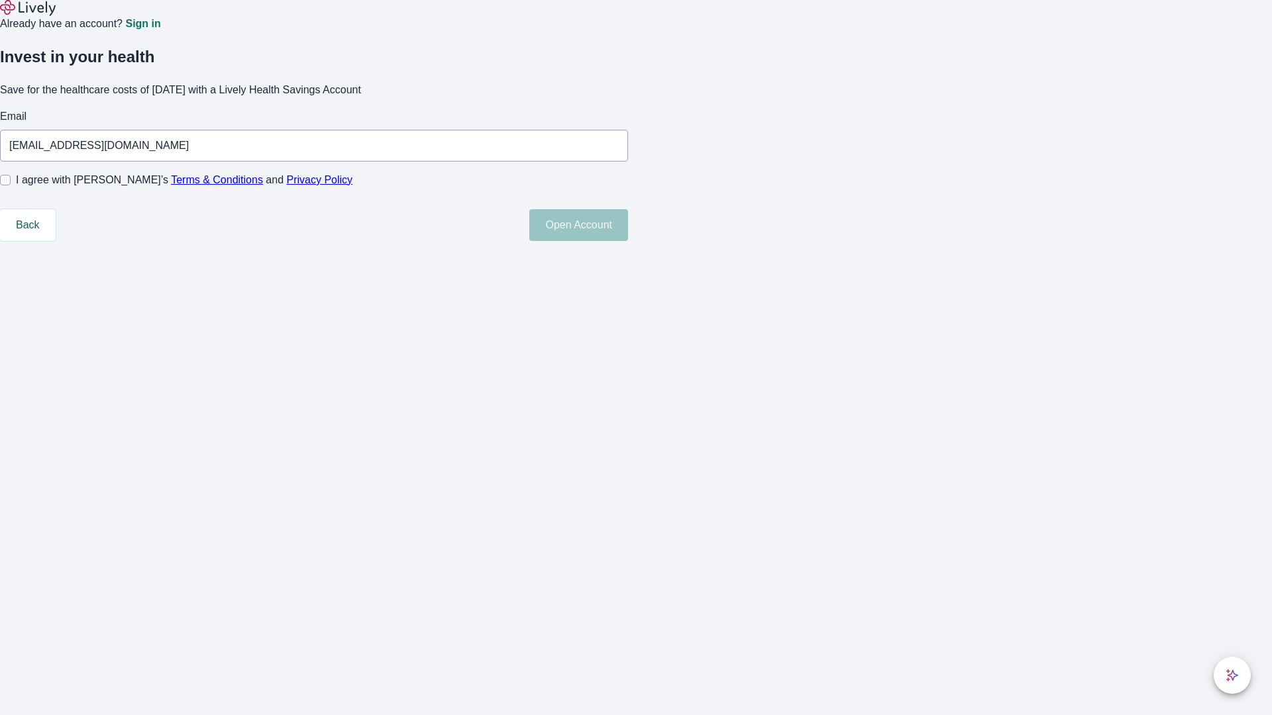 This screenshot has height=715, width=1272. What do you see at coordinates (1232, 676) in the screenshot?
I see `button: chat` at bounding box center [1232, 676].